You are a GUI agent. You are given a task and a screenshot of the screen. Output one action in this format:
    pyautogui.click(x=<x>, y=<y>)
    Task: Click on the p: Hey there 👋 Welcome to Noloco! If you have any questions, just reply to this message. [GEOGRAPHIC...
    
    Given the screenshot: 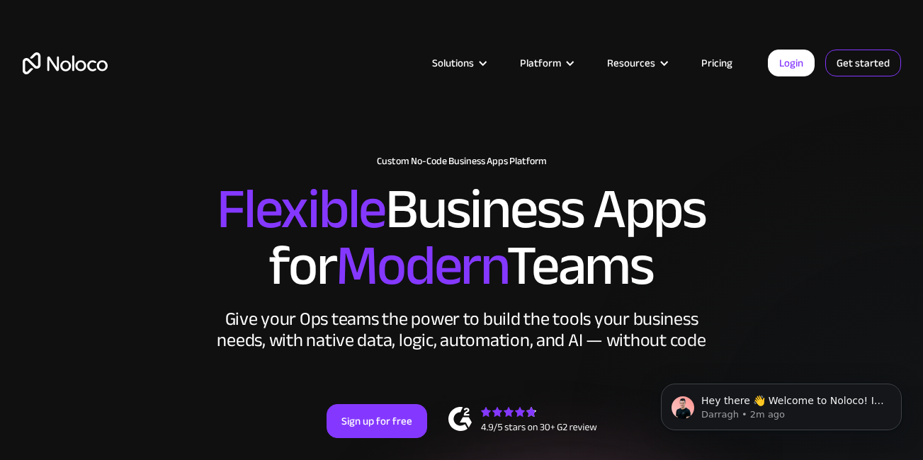 What is the action you would take?
    pyautogui.click(x=153, y=47)
    